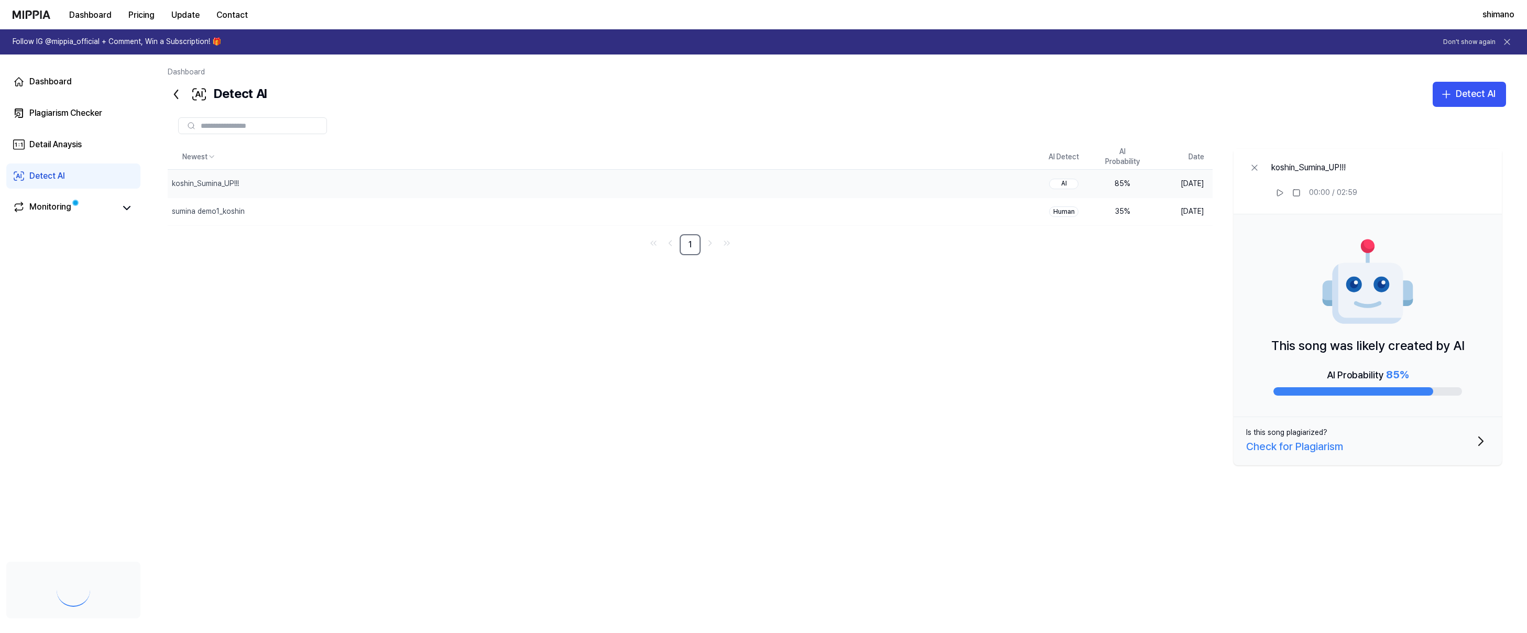 The image size is (1527, 633). What do you see at coordinates (73, 113) in the screenshot?
I see `a: Plagiarism Checker` at bounding box center [73, 113].